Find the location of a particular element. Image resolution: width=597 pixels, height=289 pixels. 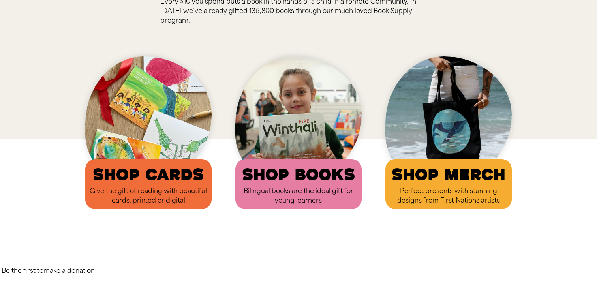

p: Bilingual books are the ideal gift for young learners is located at coordinates (298, 198).